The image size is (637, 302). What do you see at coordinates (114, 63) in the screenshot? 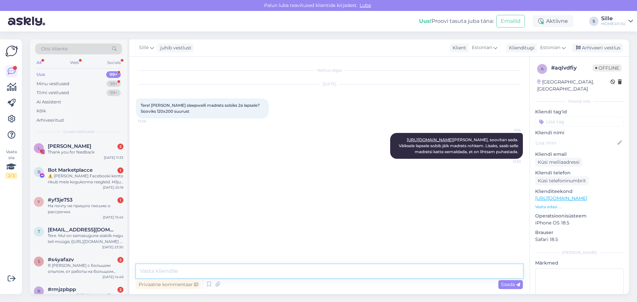
I see `div: Socials` at bounding box center [114, 63].